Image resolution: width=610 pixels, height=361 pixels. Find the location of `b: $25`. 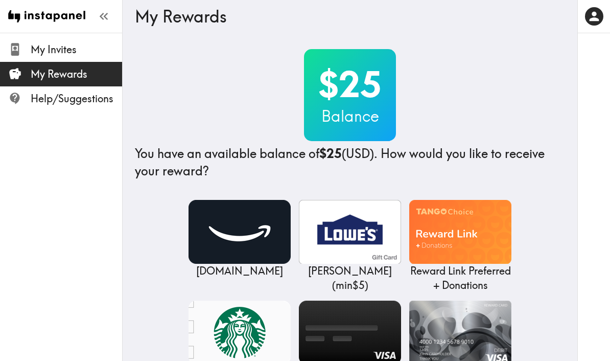

b: $25 is located at coordinates (331, 153).